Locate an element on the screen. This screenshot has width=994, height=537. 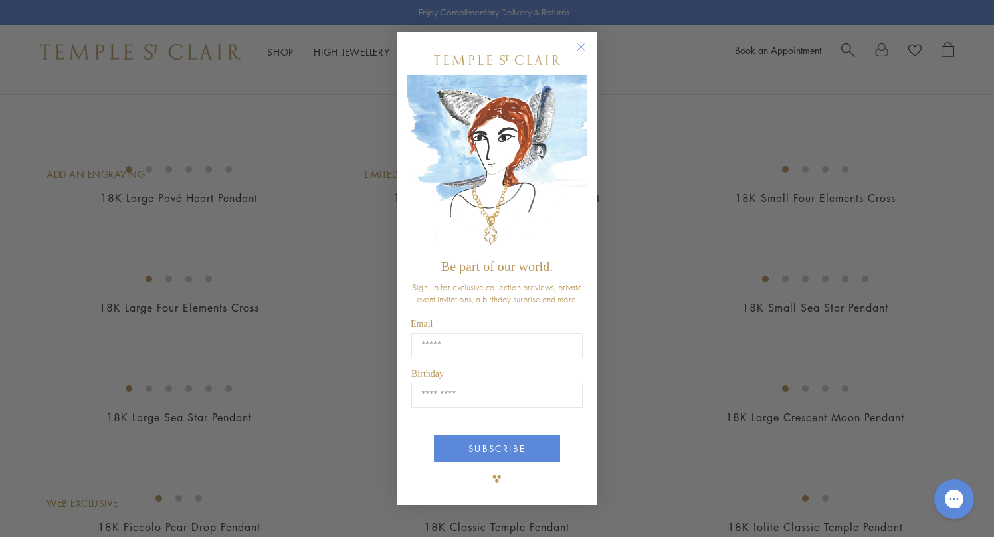
img: Temple St. Clair is located at coordinates (497, 60).